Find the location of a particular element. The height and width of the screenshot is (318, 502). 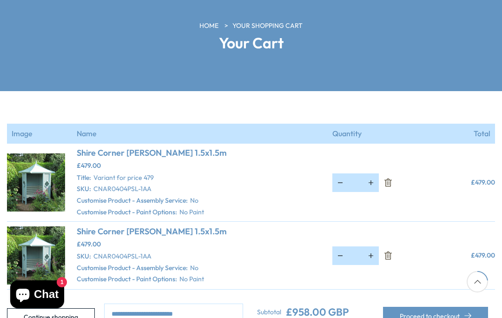

a: Remove Shire Corner Arbour 1.5x1.5m is located at coordinates (383, 255).